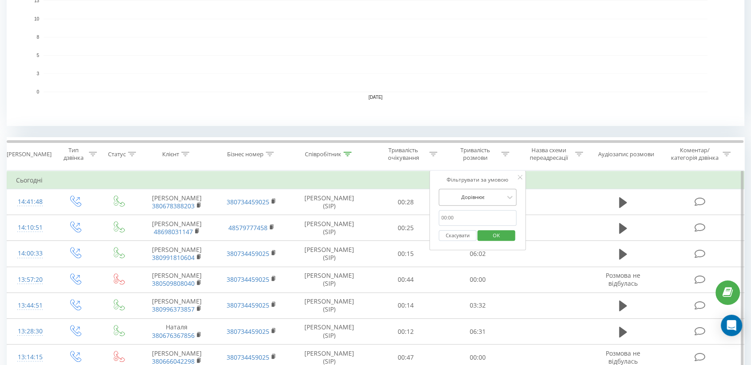 The height and width of the screenshot is (365, 751). I want to click on td: 00:15, so click(406, 253).